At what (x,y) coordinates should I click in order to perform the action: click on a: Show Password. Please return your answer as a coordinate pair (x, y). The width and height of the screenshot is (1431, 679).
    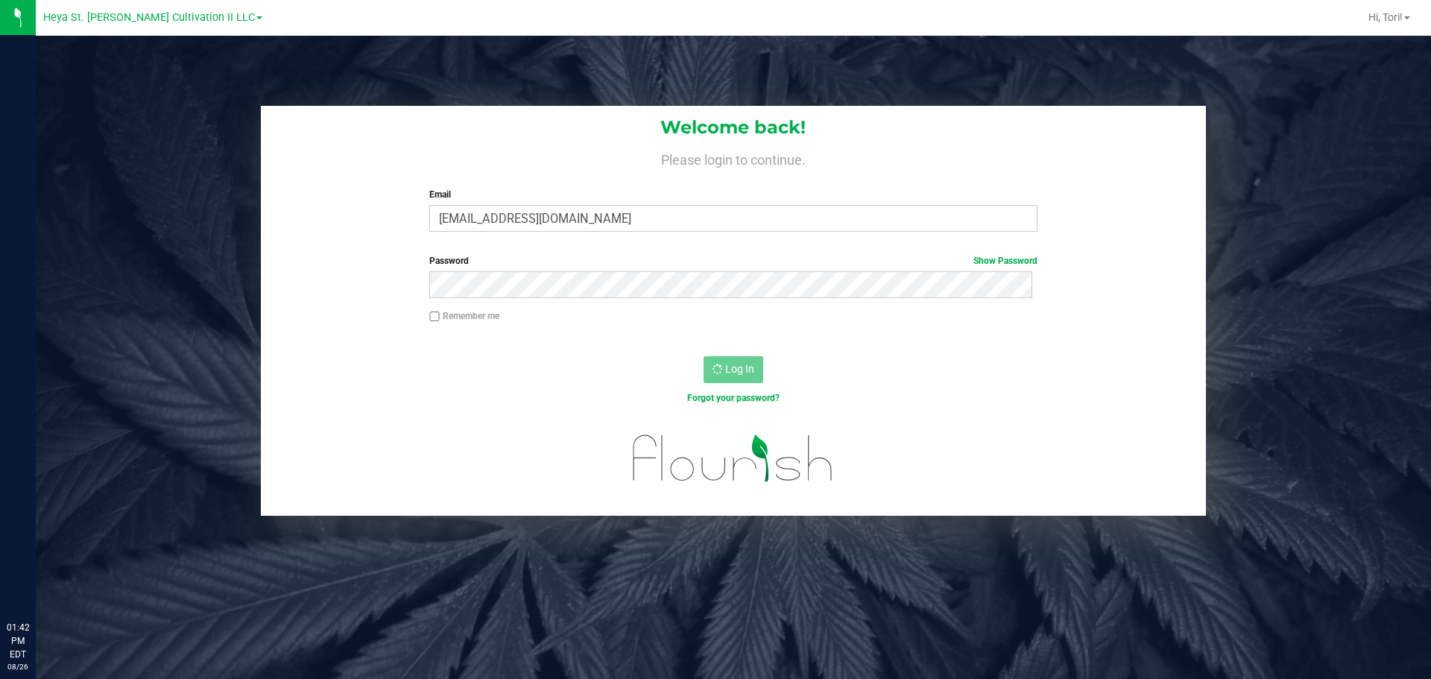
    Looking at the image, I should click on (1005, 261).